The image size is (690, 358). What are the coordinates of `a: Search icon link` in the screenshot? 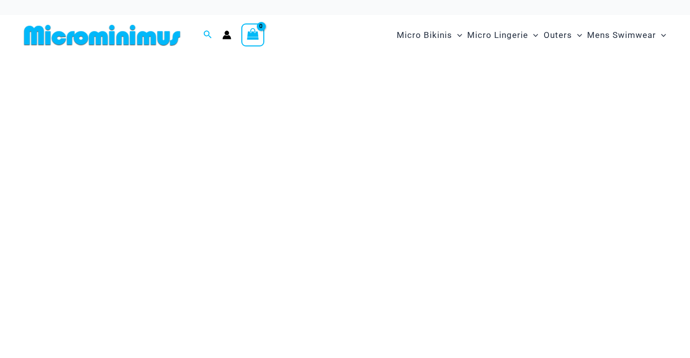 It's located at (208, 35).